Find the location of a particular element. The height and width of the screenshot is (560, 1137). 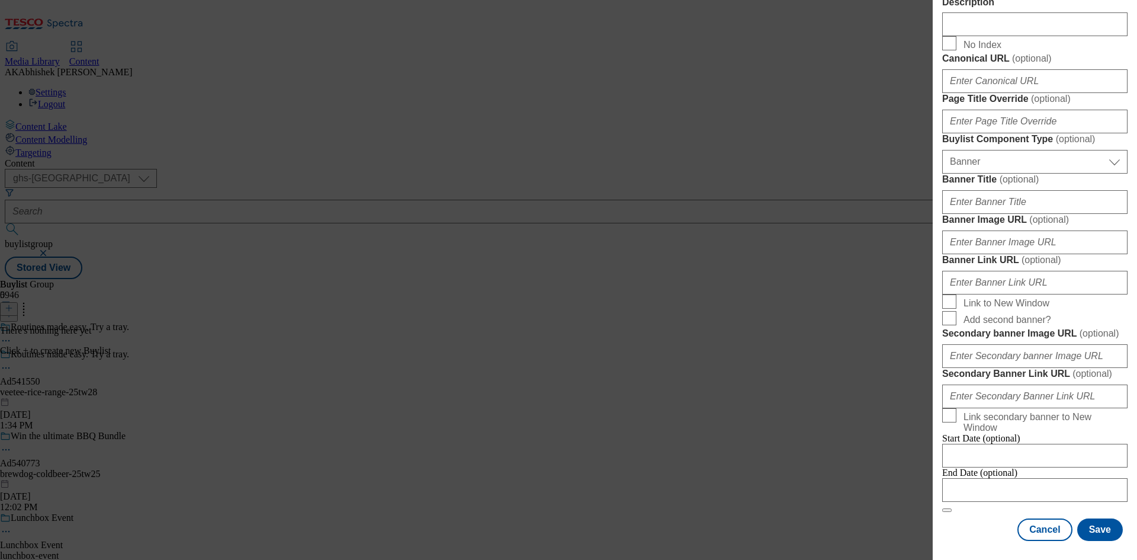

input: Enter Page Title Override is located at coordinates (1035, 121).